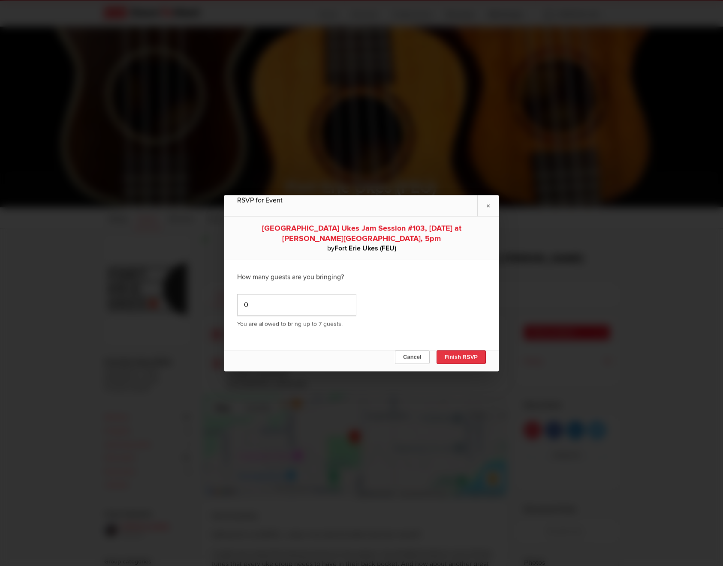 The image size is (723, 566). I want to click on button: Finish RSVP, so click(461, 357).